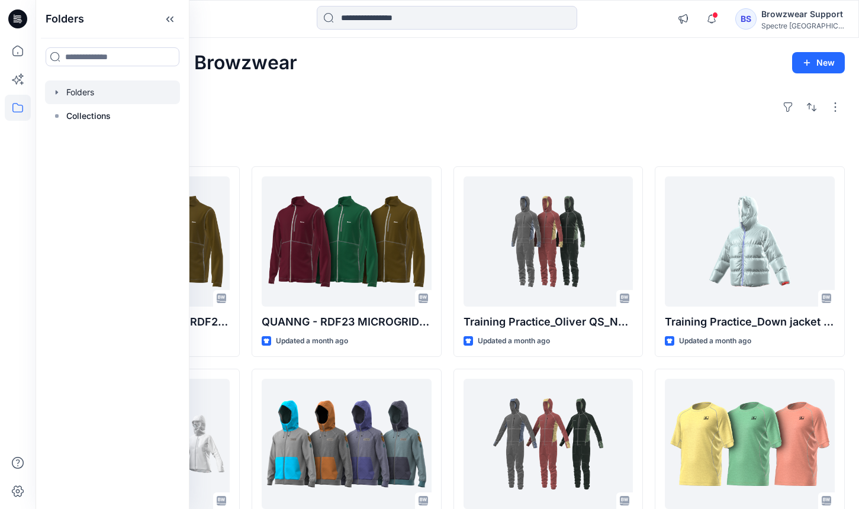 The image size is (859, 509). Describe the element at coordinates (447, 147) in the screenshot. I see `h4: Styles` at that location.